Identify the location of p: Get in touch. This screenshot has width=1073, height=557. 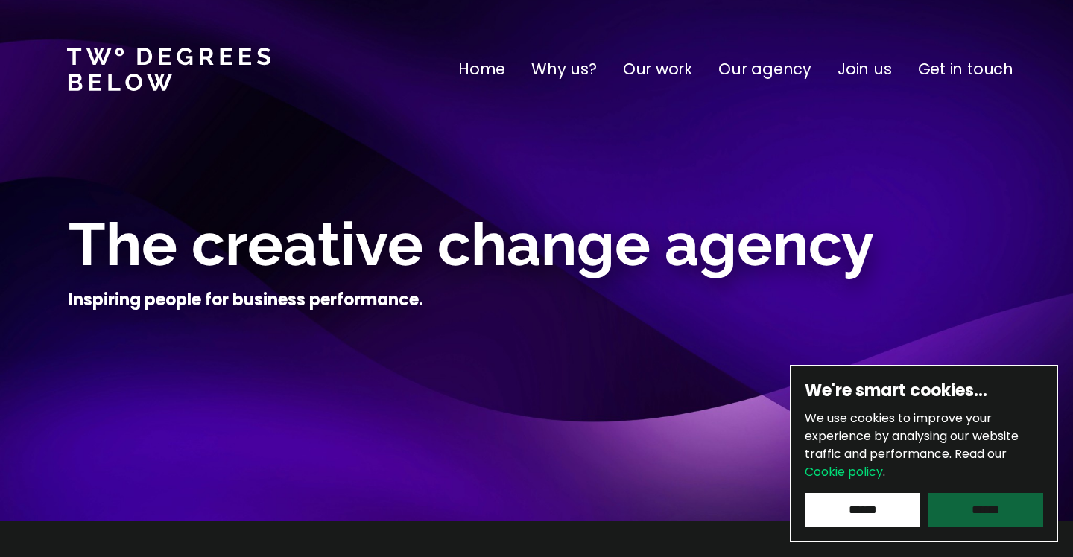
(965, 69).